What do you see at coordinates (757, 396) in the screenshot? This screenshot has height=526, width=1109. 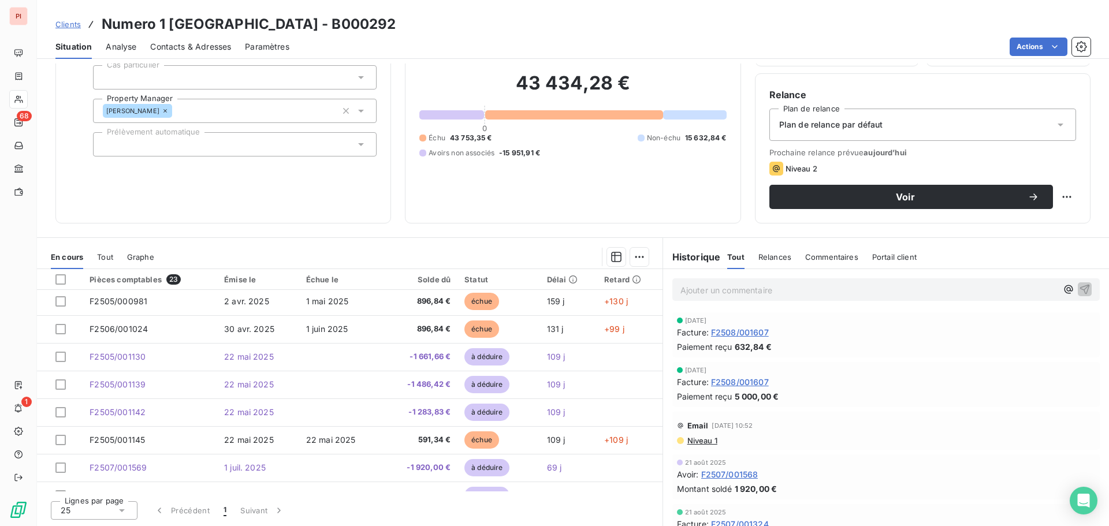 I see `span: 5 000,00 €` at bounding box center [757, 396].